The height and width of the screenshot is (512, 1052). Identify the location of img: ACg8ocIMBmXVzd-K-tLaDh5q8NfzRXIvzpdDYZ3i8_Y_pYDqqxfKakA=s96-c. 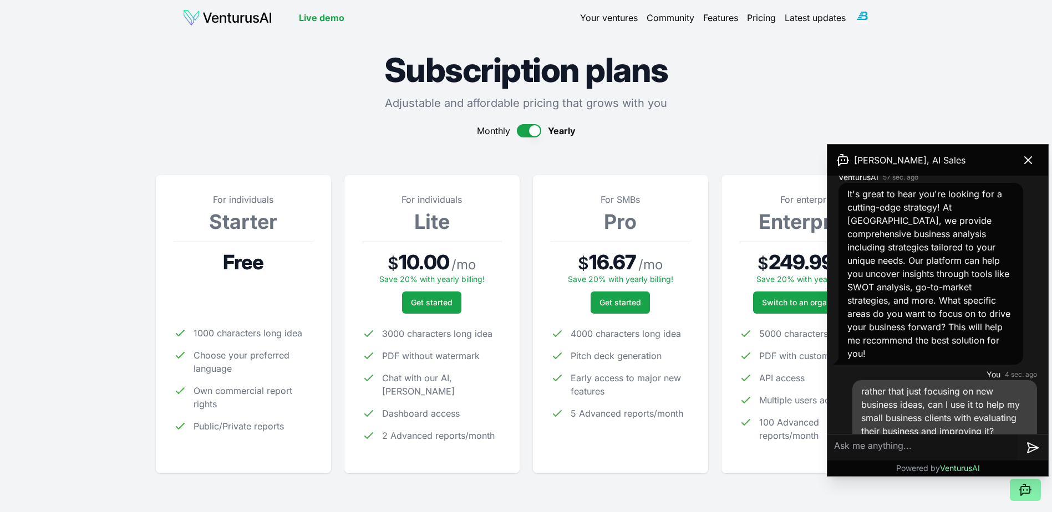
(862, 18).